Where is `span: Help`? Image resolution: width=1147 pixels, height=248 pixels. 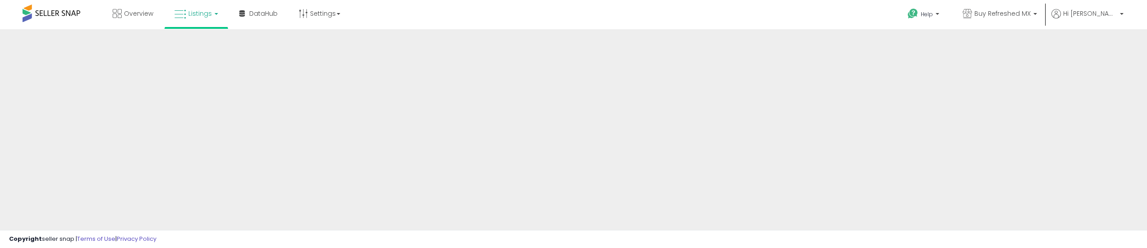 span: Help is located at coordinates (927, 14).